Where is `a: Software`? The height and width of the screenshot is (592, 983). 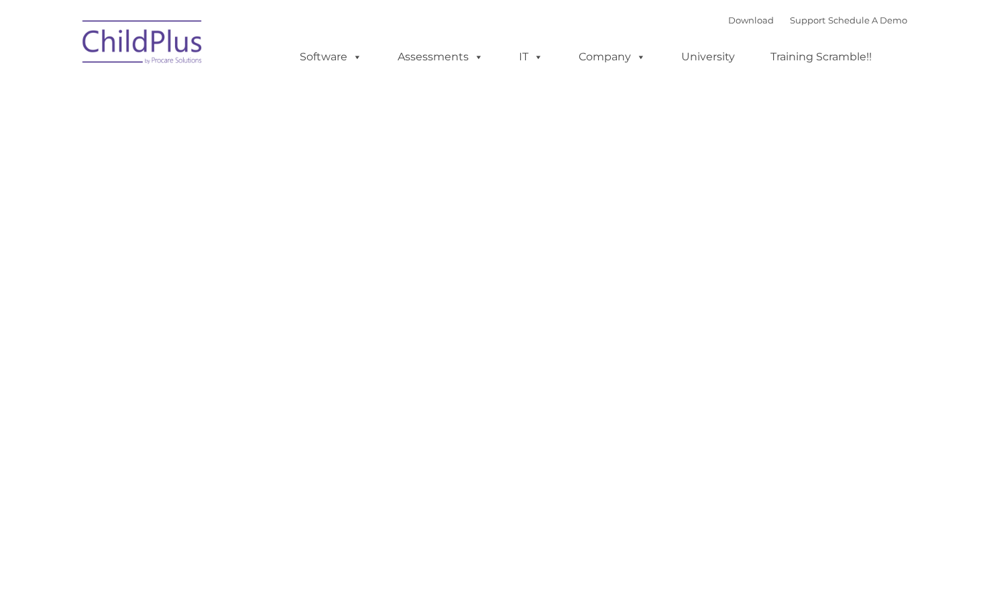 a: Software is located at coordinates (331, 57).